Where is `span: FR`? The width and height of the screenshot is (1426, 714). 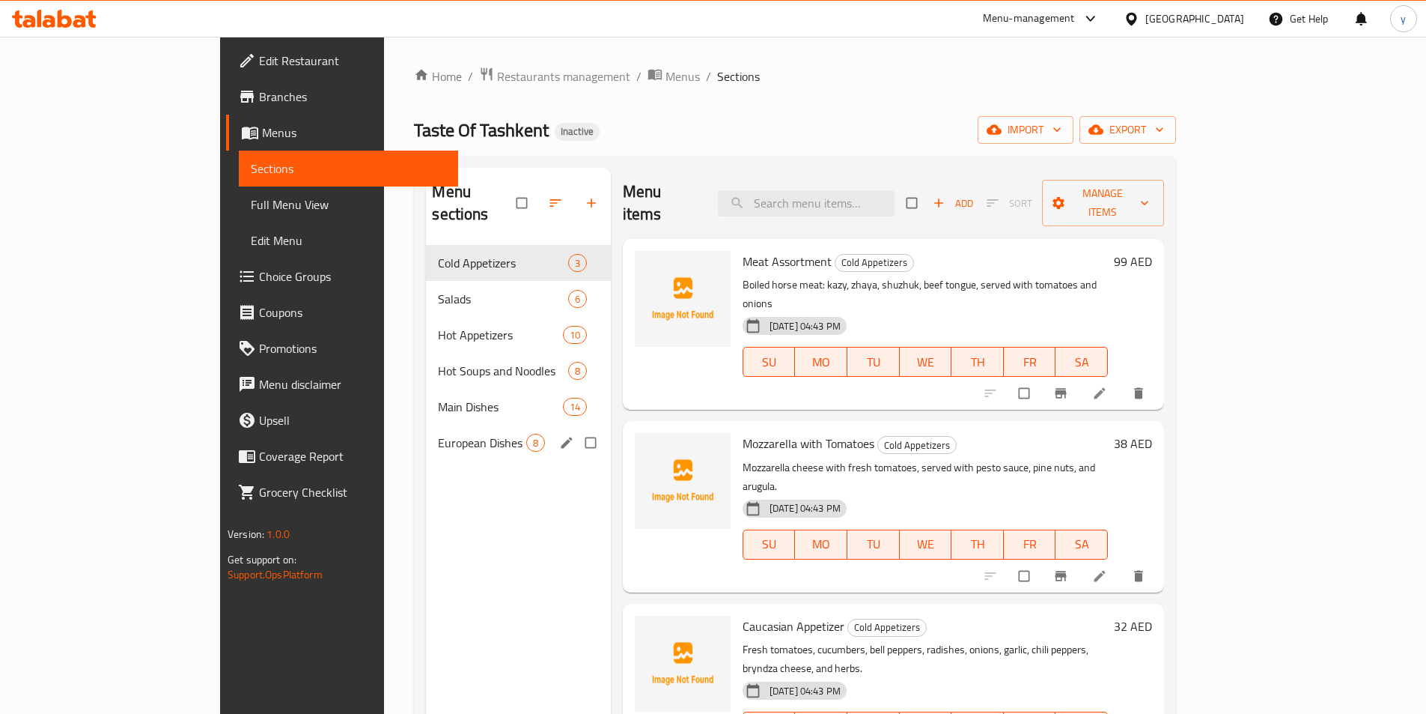
span: FR is located at coordinates (1030, 362).